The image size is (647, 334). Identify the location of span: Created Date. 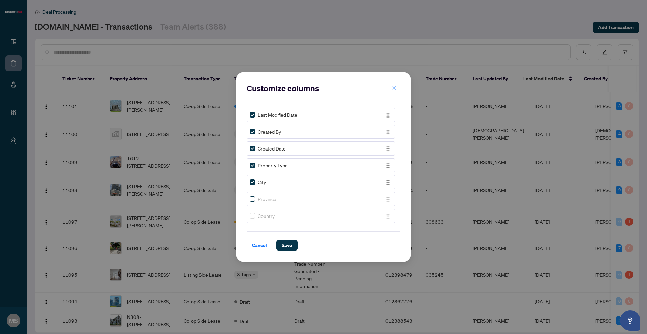
(271, 148).